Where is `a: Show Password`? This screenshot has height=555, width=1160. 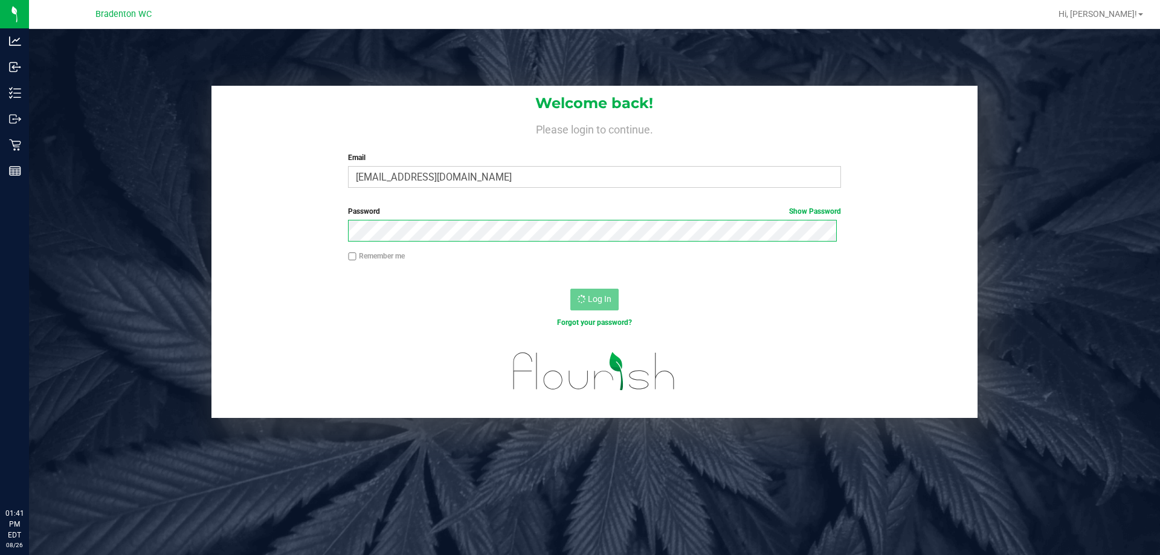
a: Show Password is located at coordinates (815, 211).